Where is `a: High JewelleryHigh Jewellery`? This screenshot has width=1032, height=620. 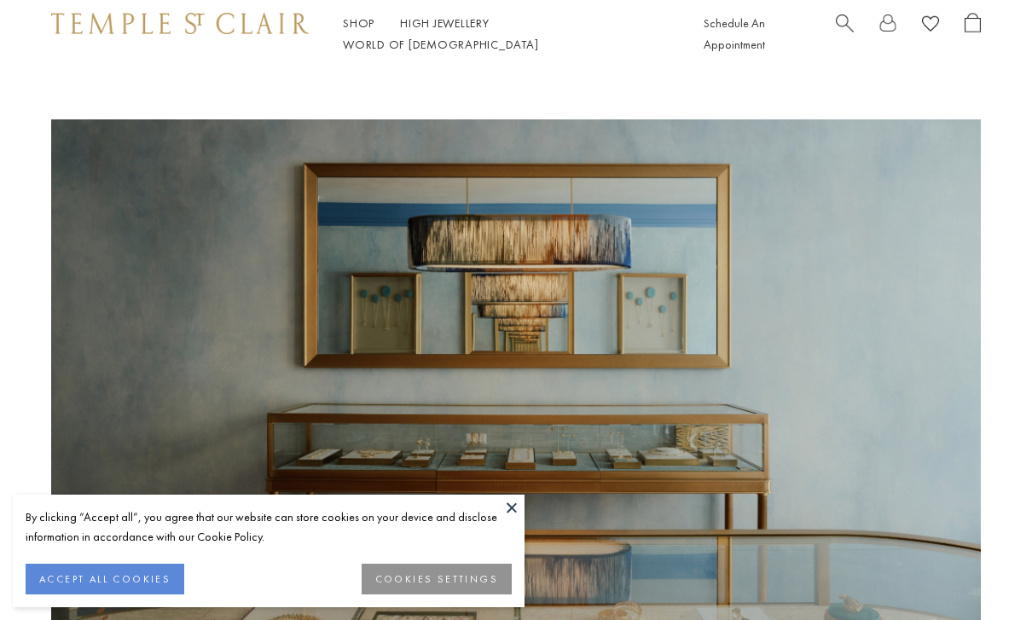 a: High JewelleryHigh Jewellery is located at coordinates (444, 23).